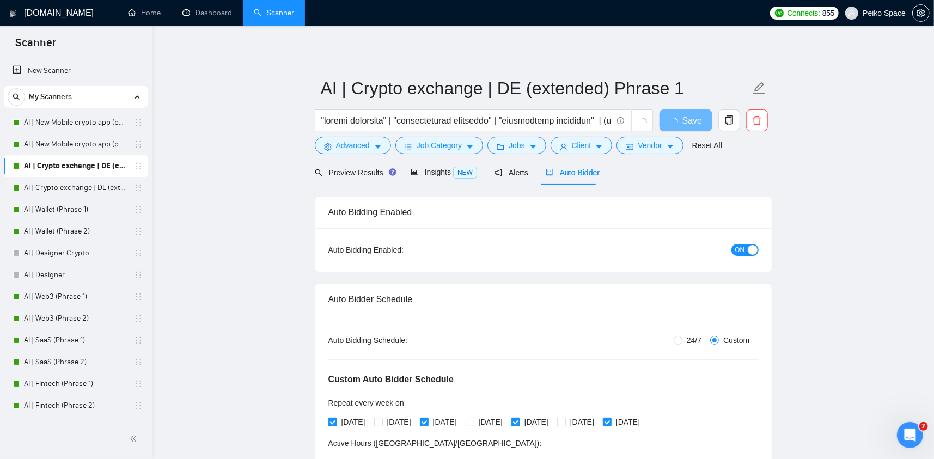  What do you see at coordinates (729, 120) in the screenshot?
I see `span: copy` at bounding box center [729, 120].